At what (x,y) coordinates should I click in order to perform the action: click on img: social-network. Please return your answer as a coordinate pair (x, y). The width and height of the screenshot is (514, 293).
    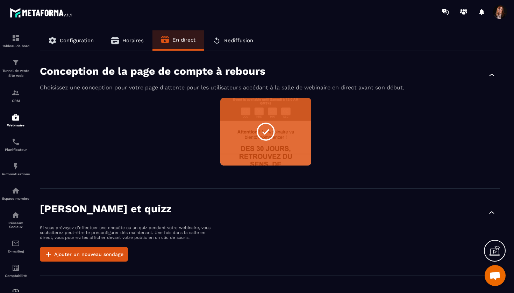
    Looking at the image, I should click on (16, 215).